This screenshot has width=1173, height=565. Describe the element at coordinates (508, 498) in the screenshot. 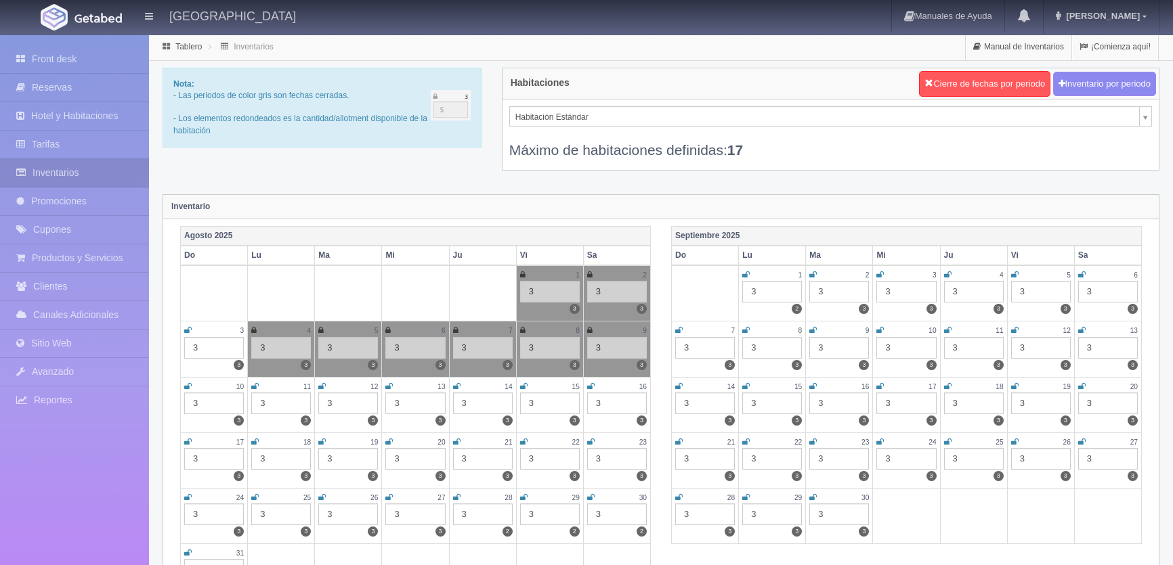

I see `small: 28` at that location.